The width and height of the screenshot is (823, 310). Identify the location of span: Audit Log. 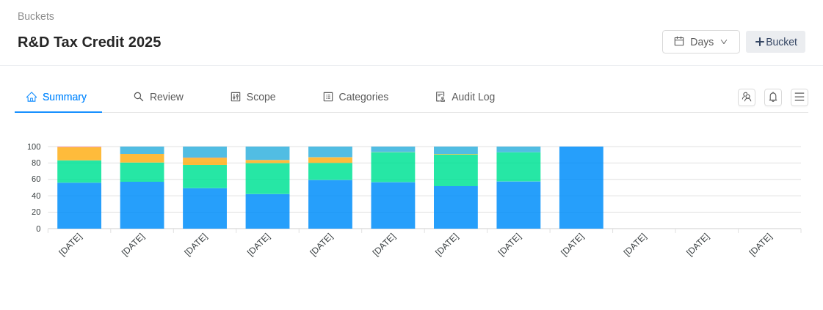
(465, 97).